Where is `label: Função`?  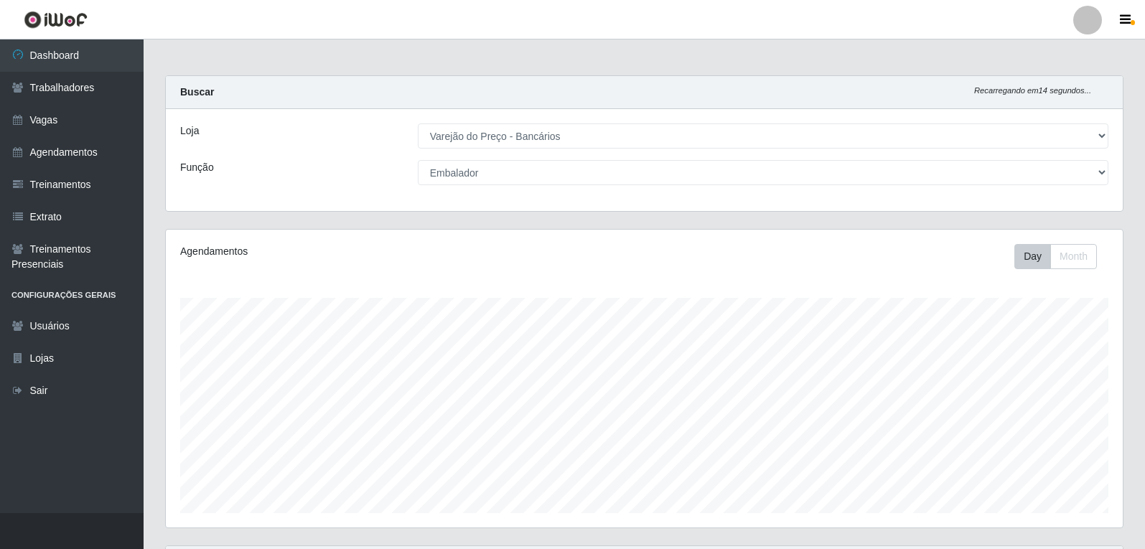 label: Função is located at coordinates (197, 167).